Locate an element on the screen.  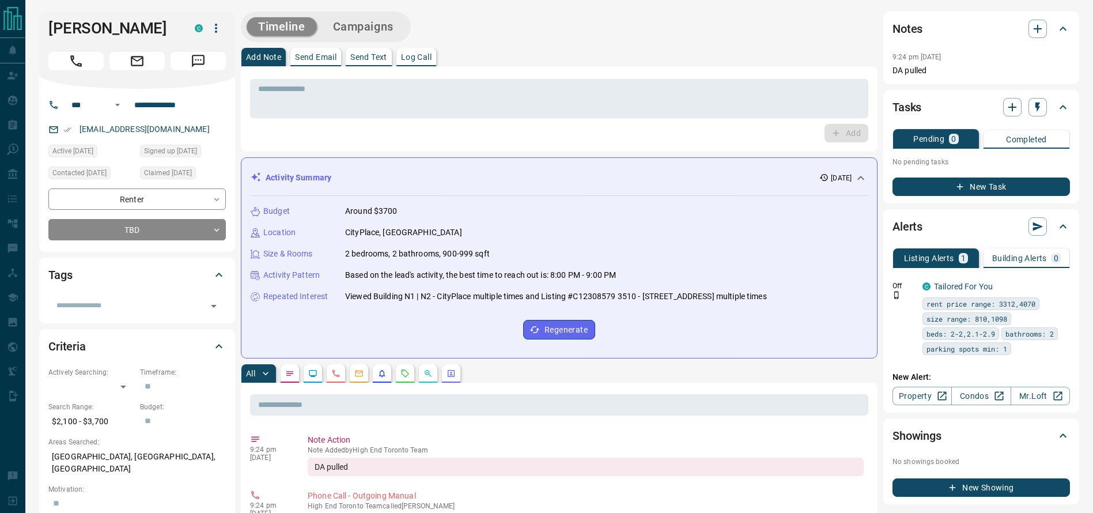
p: Note Added by High End Toronto Team is located at coordinates (585, 450).